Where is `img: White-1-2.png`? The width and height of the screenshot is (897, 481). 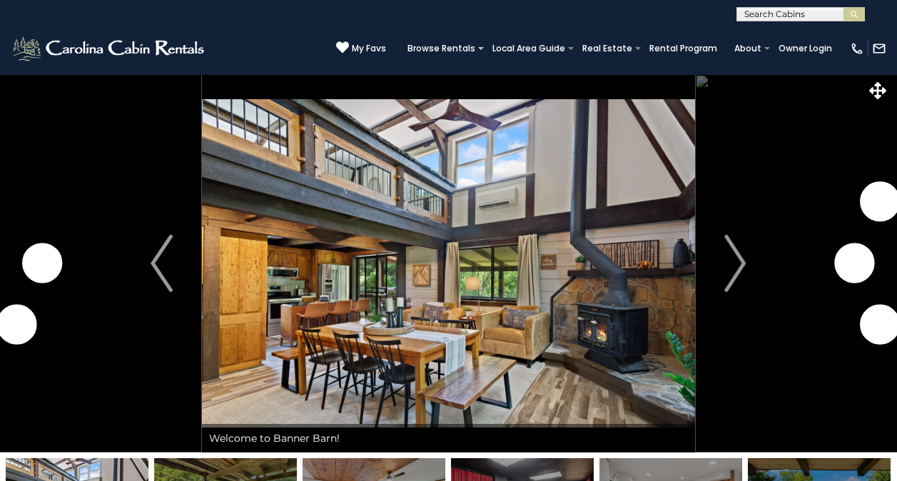
img: White-1-2.png is located at coordinates (109, 49).